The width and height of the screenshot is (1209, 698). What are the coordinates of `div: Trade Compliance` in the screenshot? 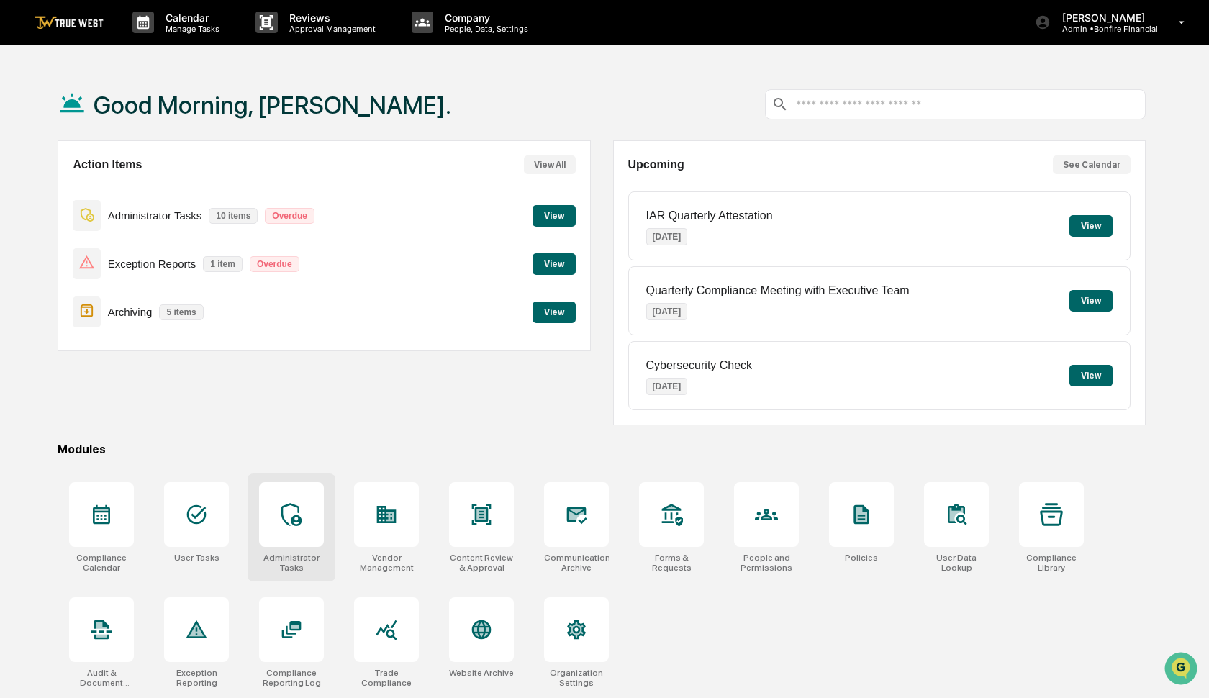 It's located at (386, 678).